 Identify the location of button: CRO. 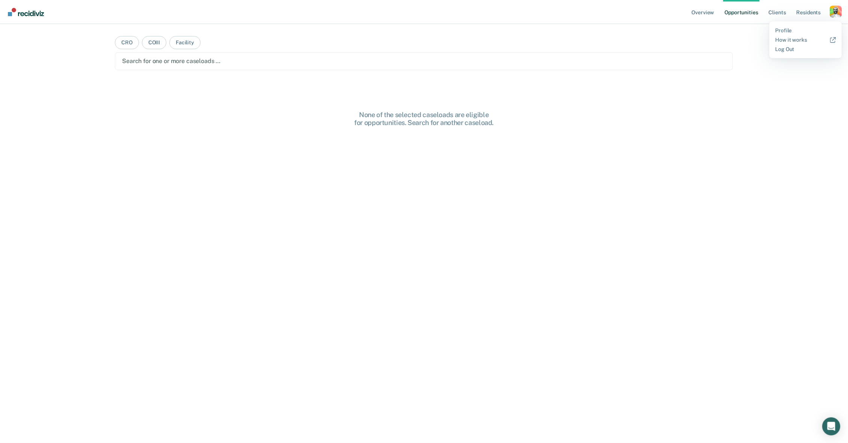
(127, 42).